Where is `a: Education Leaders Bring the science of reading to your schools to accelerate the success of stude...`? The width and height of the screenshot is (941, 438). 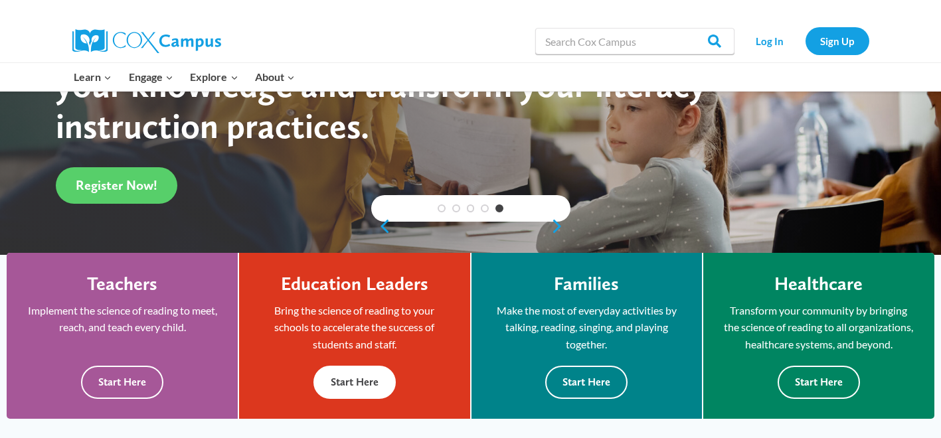
a: Education Leaders Bring the science of reading to your schools to accelerate the success of stude... is located at coordinates (354, 336).